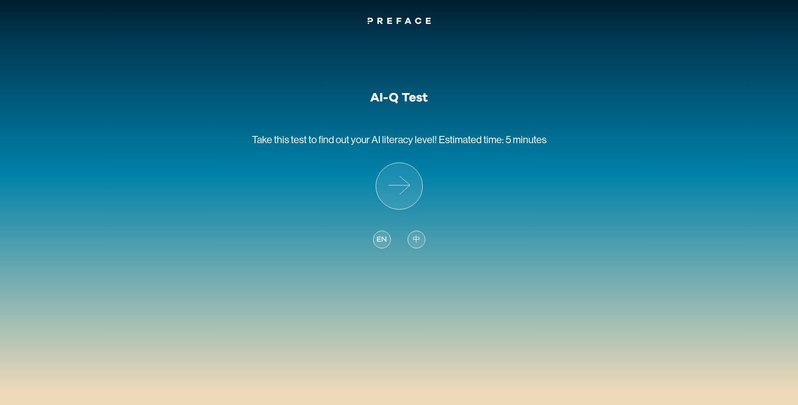 The width and height of the screenshot is (798, 405). What do you see at coordinates (492, 139) in the screenshot?
I see `span: Estimated time: 5 minutes` at bounding box center [492, 139].